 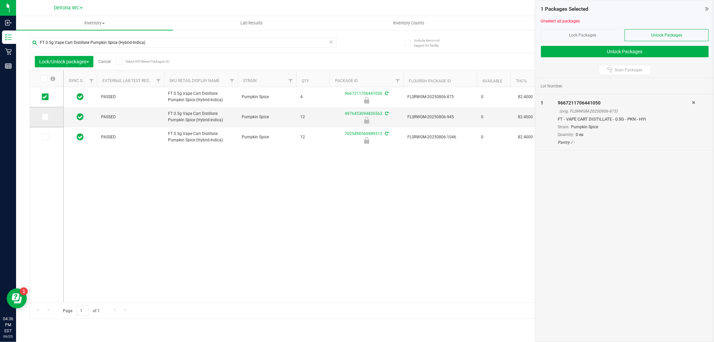 I want to click on inline-svg: Inventory, so click(x=8, y=37).